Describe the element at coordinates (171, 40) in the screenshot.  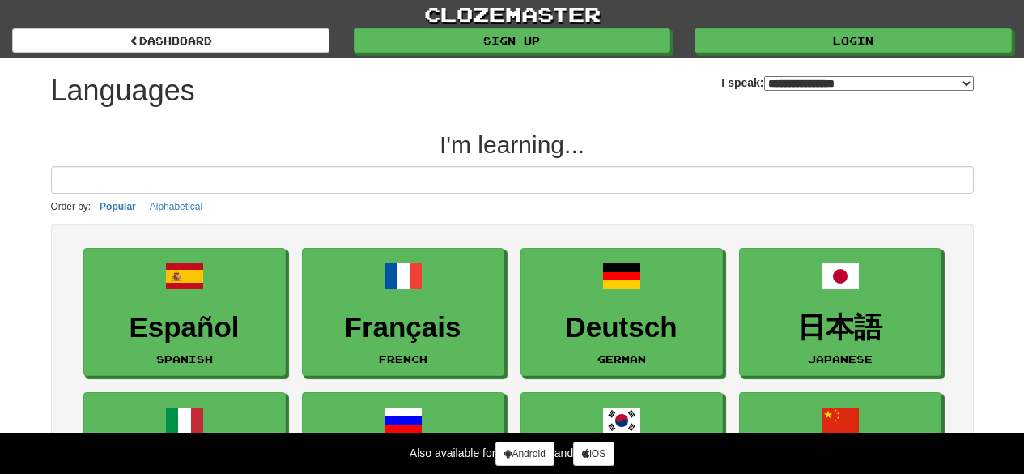
I see `a: dashboard` at that location.